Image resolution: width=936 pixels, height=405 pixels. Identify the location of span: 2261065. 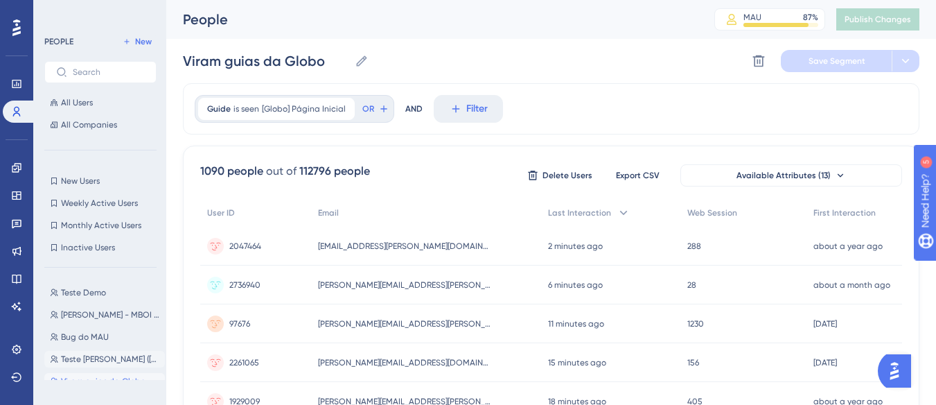
(244, 362).